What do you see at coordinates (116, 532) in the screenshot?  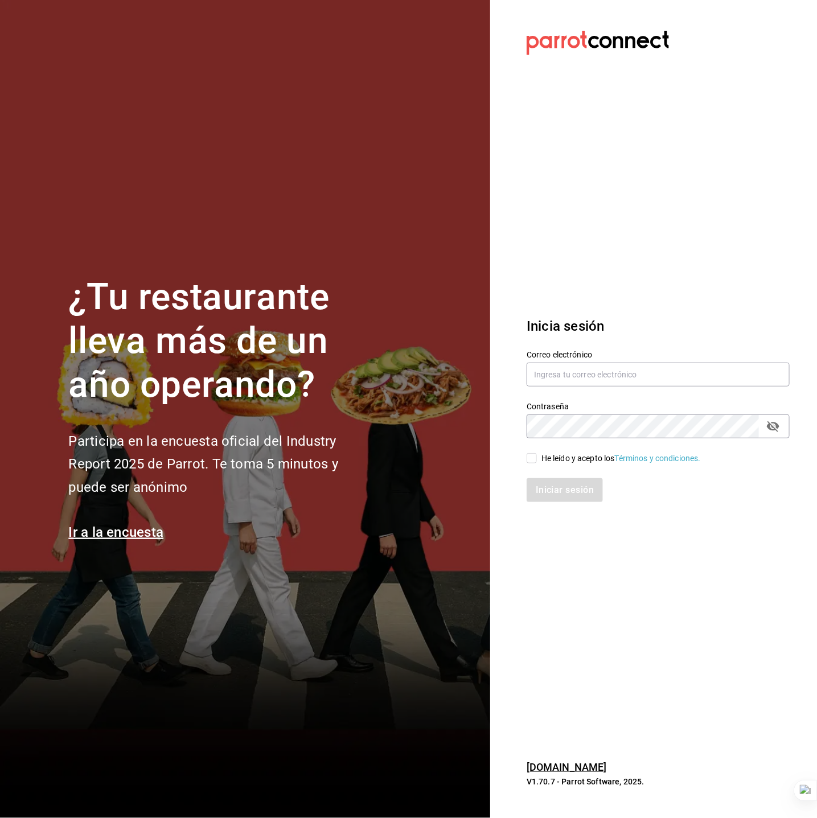 I see `a: Ir a la encuesta` at bounding box center [116, 532].